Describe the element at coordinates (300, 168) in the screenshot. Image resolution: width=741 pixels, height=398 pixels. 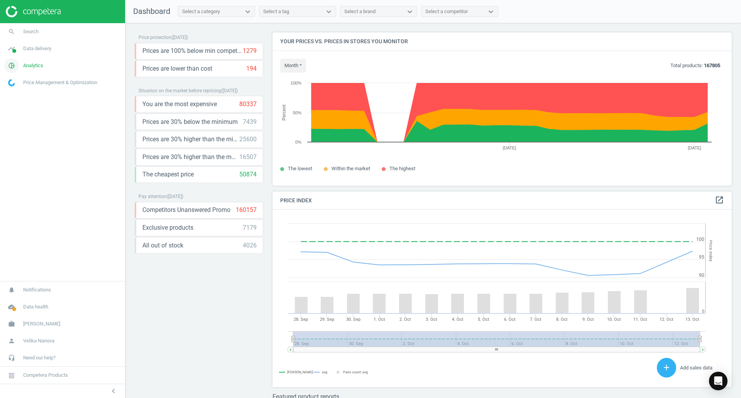
I see `span: The lowest` at that location.